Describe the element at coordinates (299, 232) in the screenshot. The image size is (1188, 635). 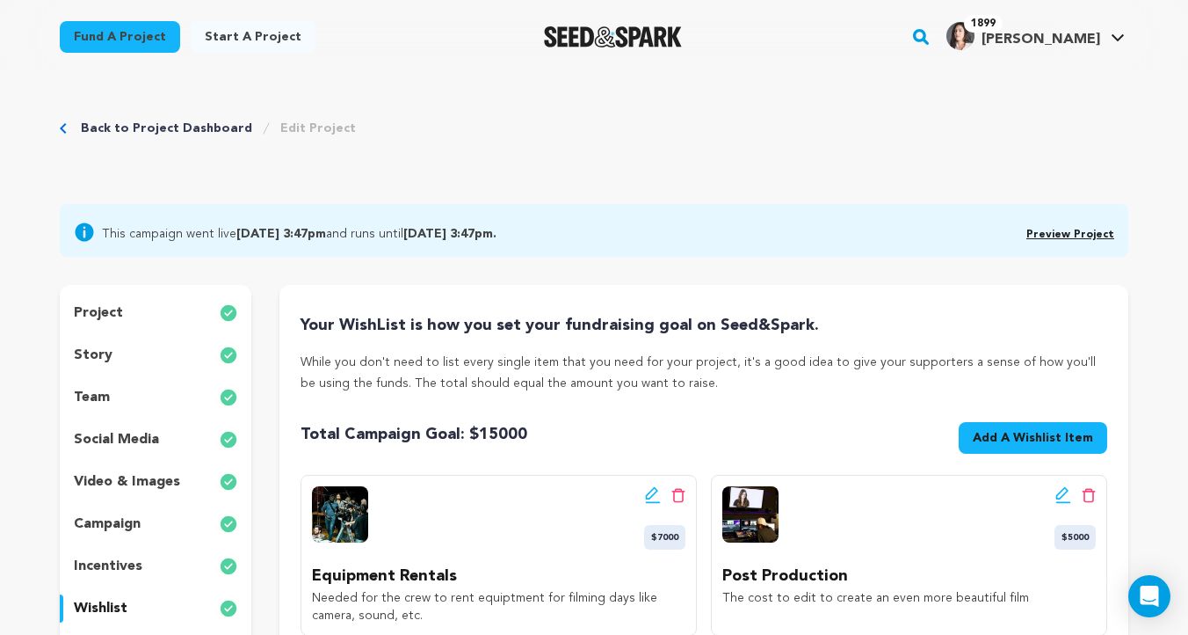
I see `span: This campaign went live and runs until` at that location.